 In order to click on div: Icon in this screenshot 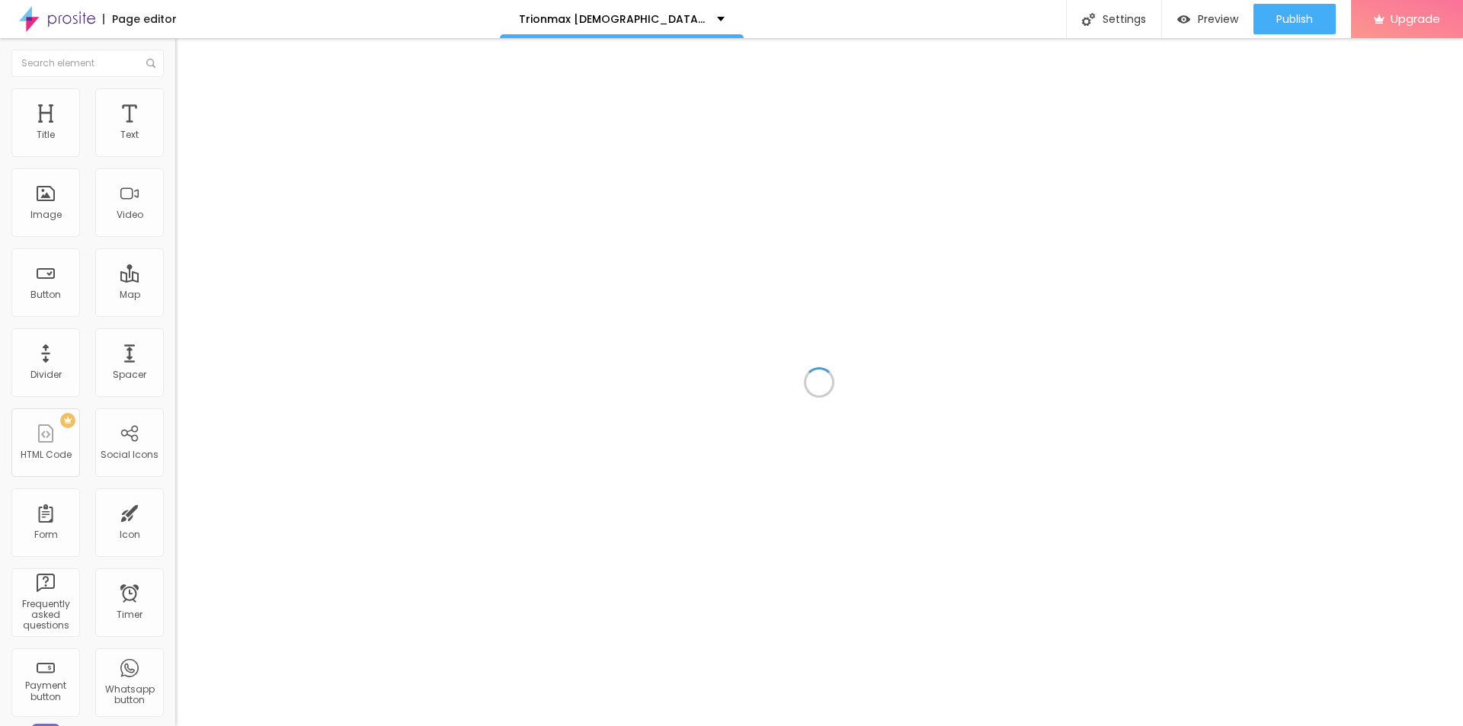, I will do `click(130, 535)`.